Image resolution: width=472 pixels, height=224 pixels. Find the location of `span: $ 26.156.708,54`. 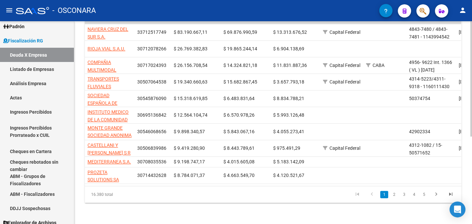

span: $ 26.156.708,54 is located at coordinates (191, 65).